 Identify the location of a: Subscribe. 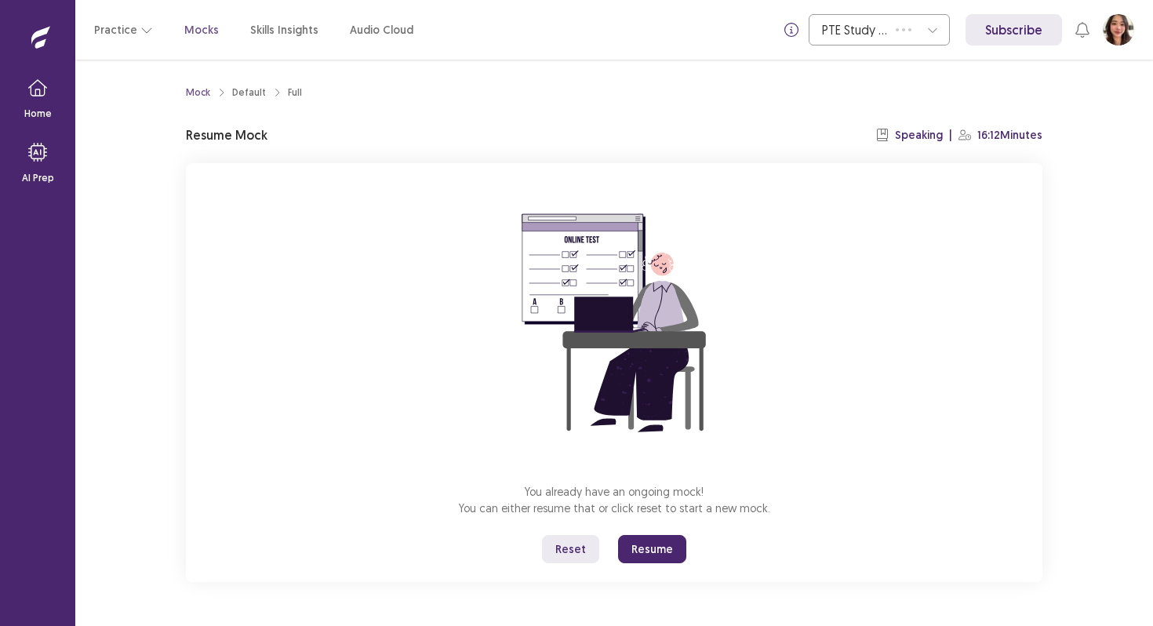
(1013, 30).